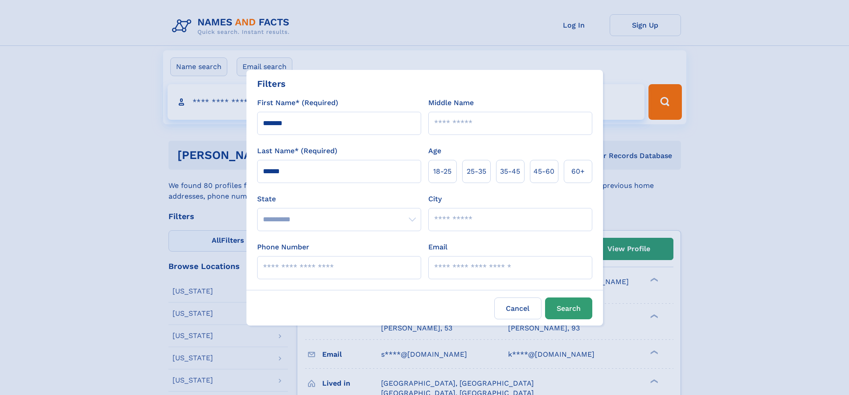  I want to click on label: Age, so click(434, 151).